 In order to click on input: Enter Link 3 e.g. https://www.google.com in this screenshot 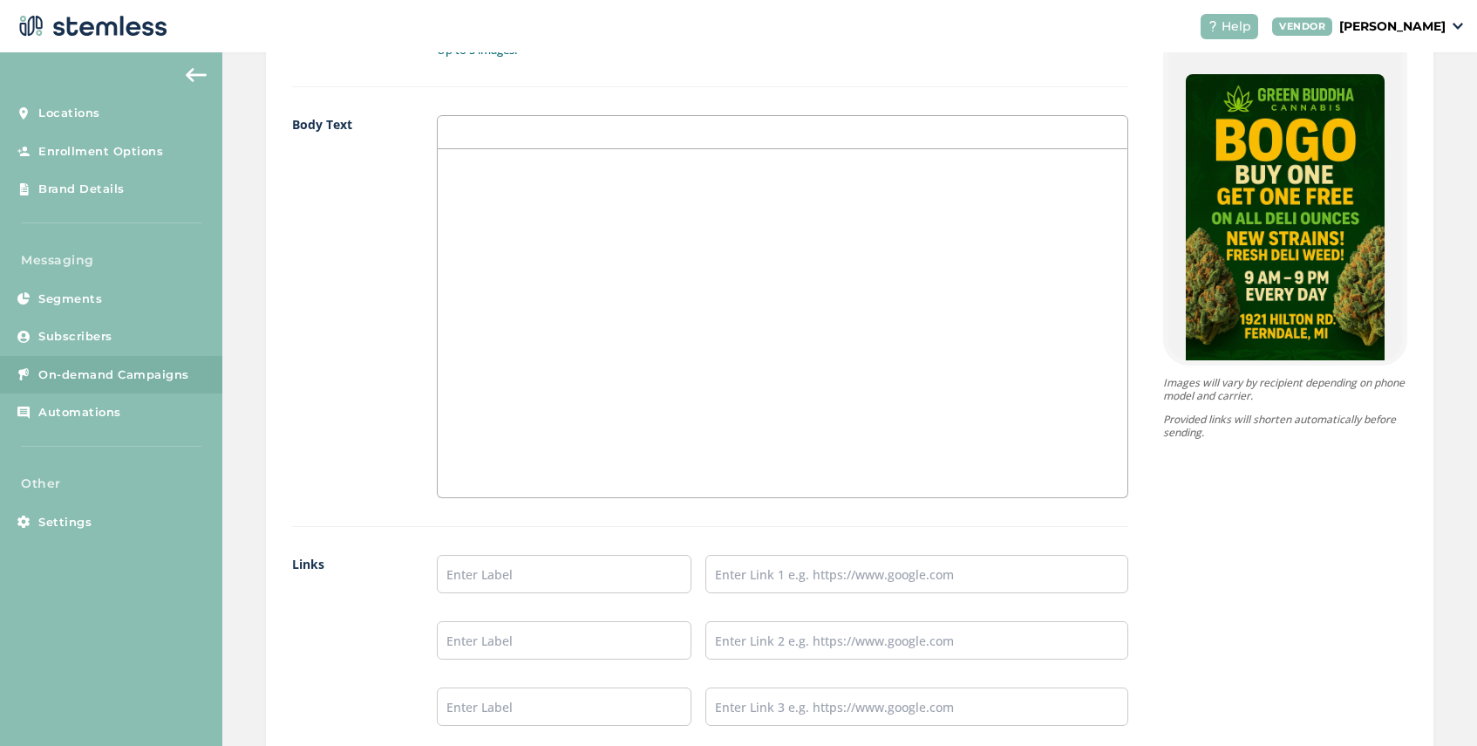, I will do `click(917, 706)`.